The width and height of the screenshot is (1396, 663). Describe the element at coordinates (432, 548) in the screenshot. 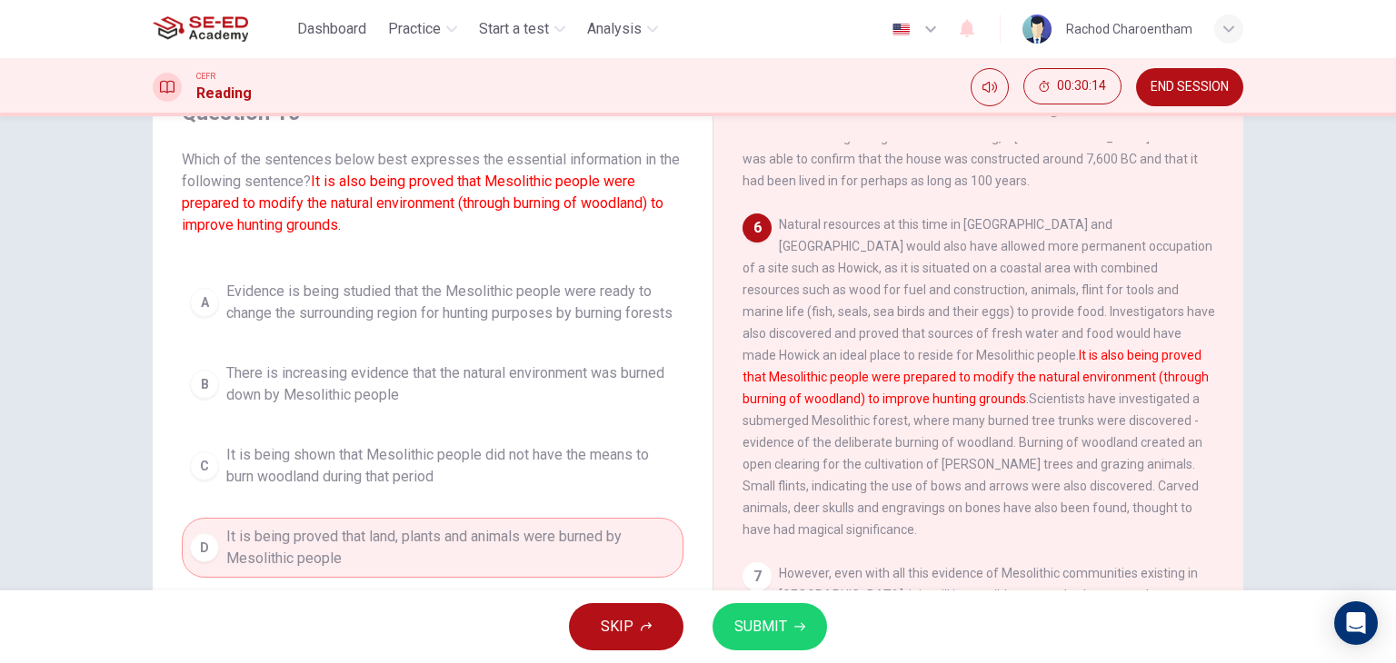

I see `button: DIt is being proved that land, plants and animals were burned by Mesolithic people` at that location.